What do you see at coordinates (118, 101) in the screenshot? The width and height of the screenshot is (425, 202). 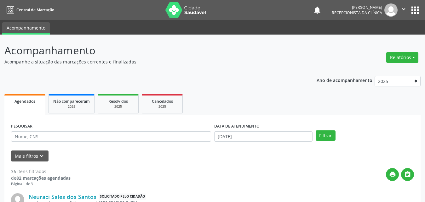 I see `span: Resolvidos` at bounding box center [118, 101].